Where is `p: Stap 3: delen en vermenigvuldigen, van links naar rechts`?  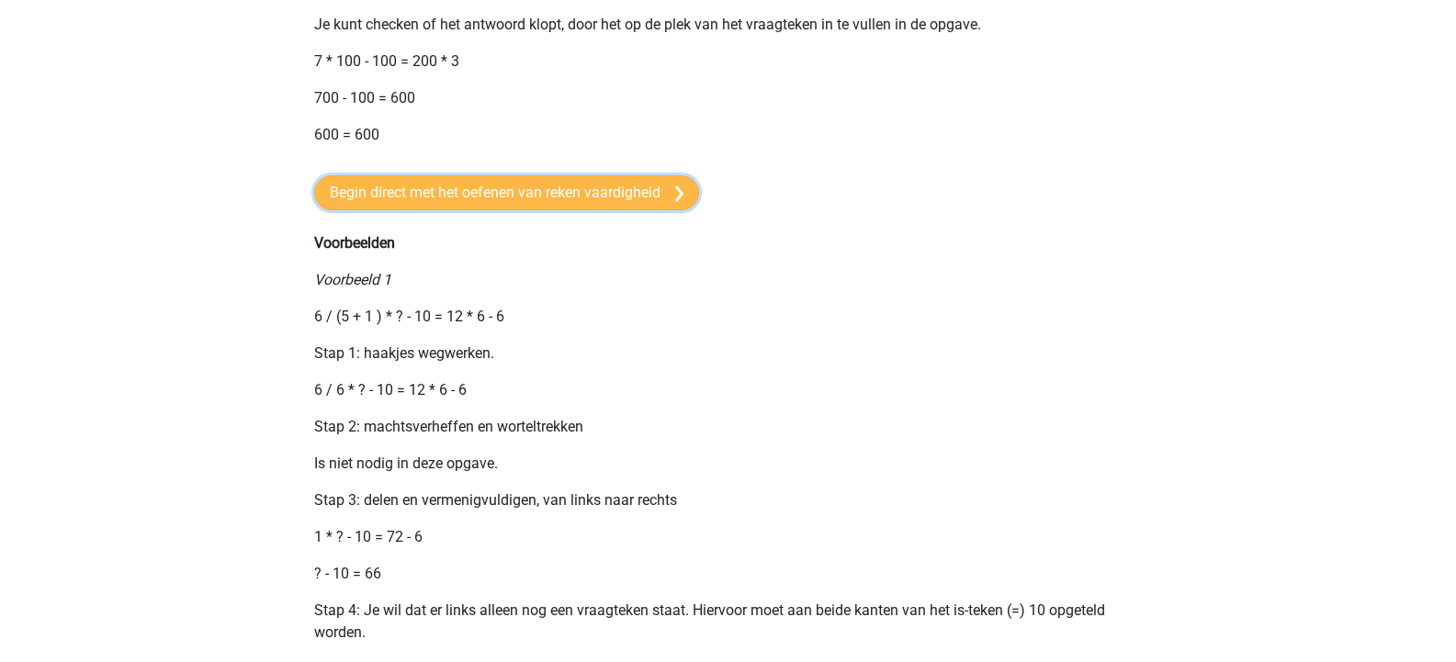
p: Stap 3: delen en vermenigvuldigen, van links naar rechts is located at coordinates (728, 501).